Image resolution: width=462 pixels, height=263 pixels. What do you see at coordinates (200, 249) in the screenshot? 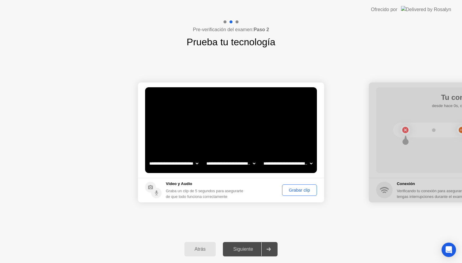
I see `div: Atrás` at bounding box center [200, 249].